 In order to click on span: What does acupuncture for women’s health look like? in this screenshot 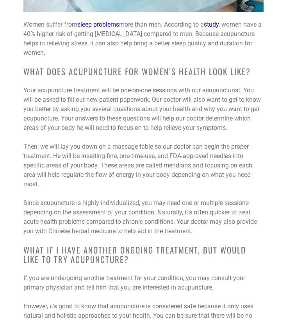, I will do `click(137, 71)`.